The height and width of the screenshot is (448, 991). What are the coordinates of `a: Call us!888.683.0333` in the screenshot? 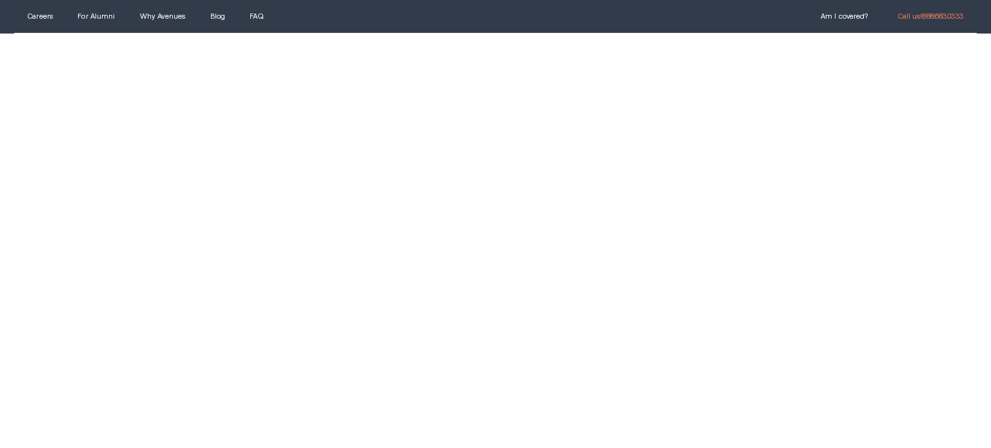 It's located at (930, 16).